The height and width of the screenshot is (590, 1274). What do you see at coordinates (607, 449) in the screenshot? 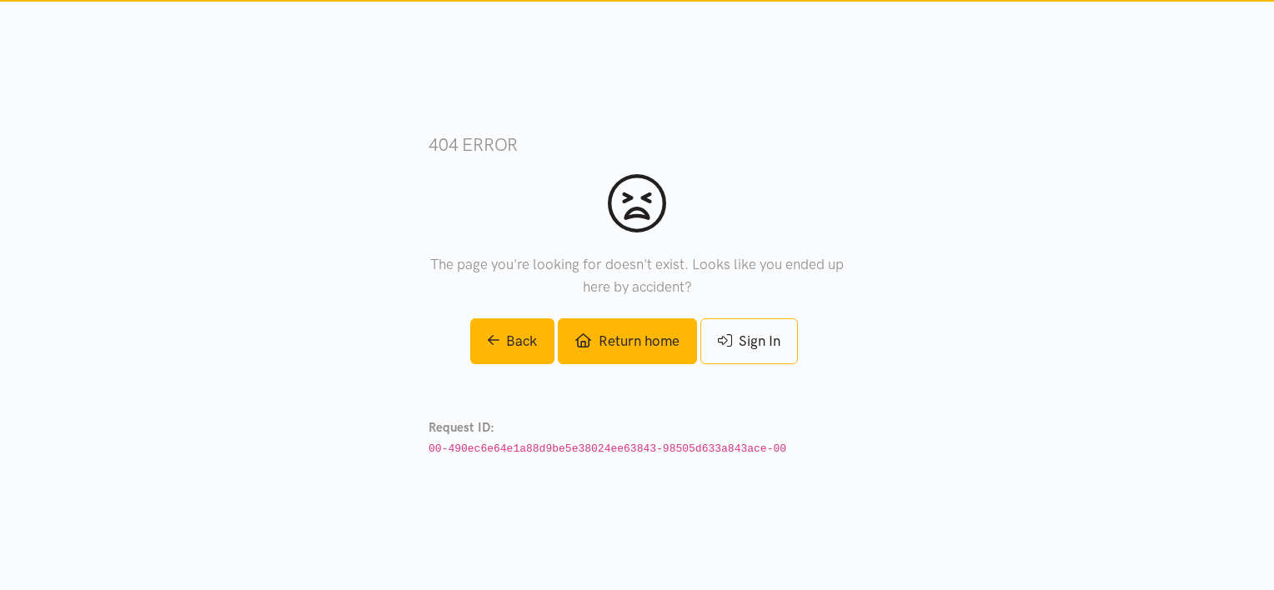
I see `code: 00-490ec6e64e1a88d9be5e38024ee63843-98505d633a843ace-00` at bounding box center [607, 449].